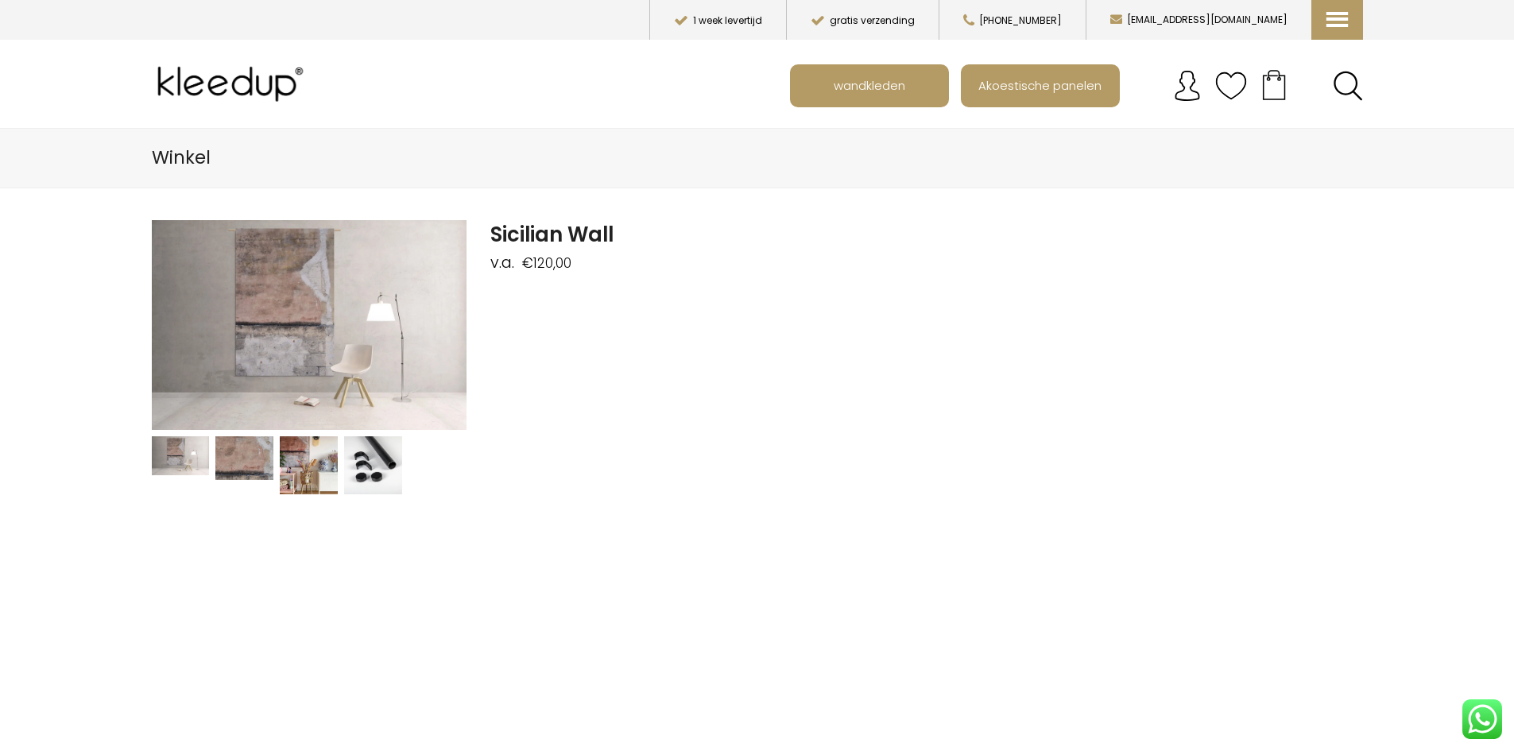 The width and height of the screenshot is (1514, 751). I want to click on img: Wandkleed, so click(180, 456).